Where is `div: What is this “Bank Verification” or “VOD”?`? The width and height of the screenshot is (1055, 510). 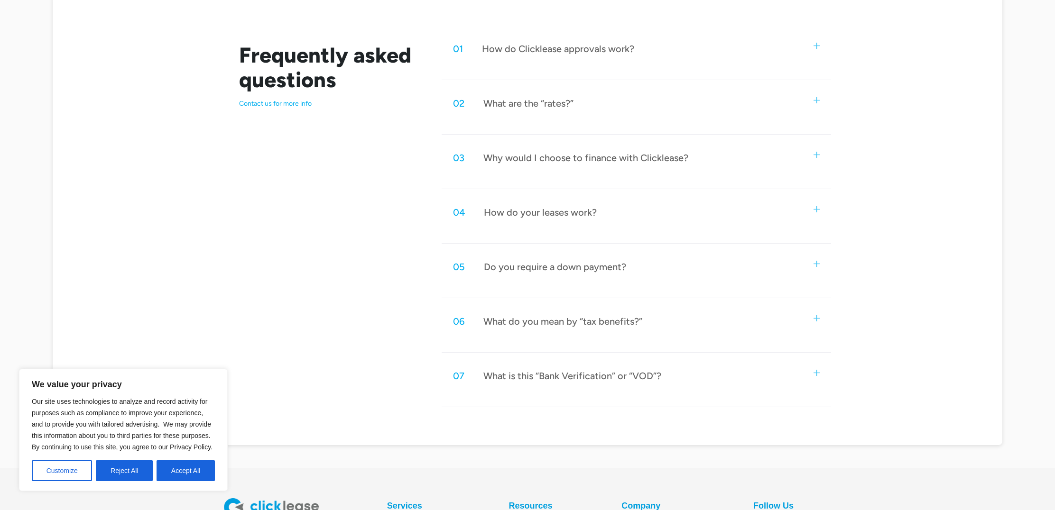
div: What is this “Bank Verification” or “VOD”? is located at coordinates (572, 376).